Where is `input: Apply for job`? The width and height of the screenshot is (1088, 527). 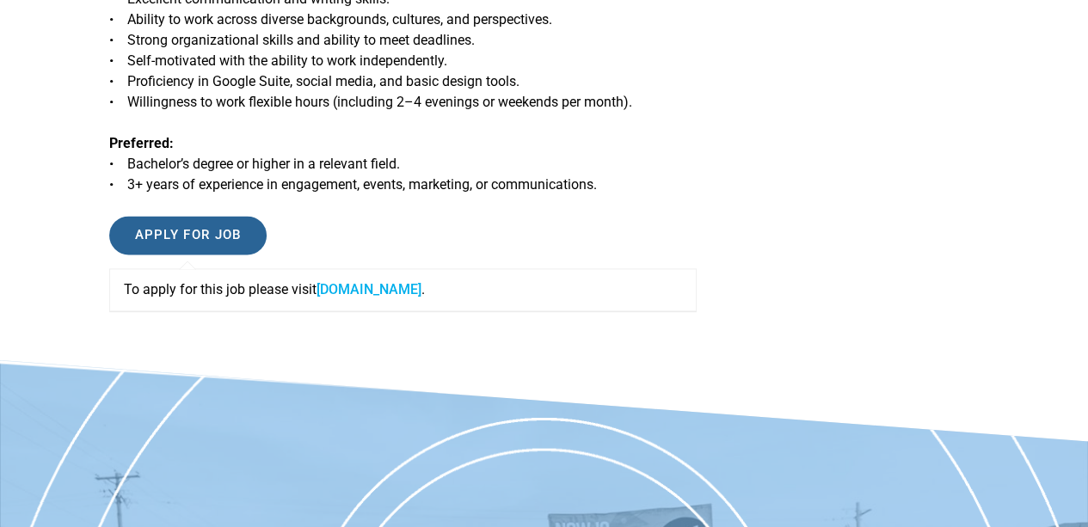
input: Apply for job is located at coordinates (188, 235).